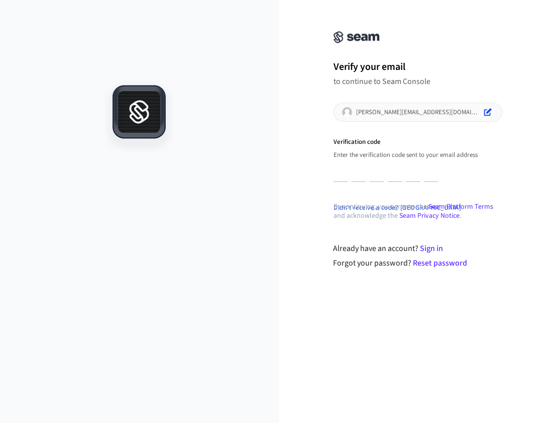 The width and height of the screenshot is (557, 423). I want to click on input: Digit 5, so click(413, 172).